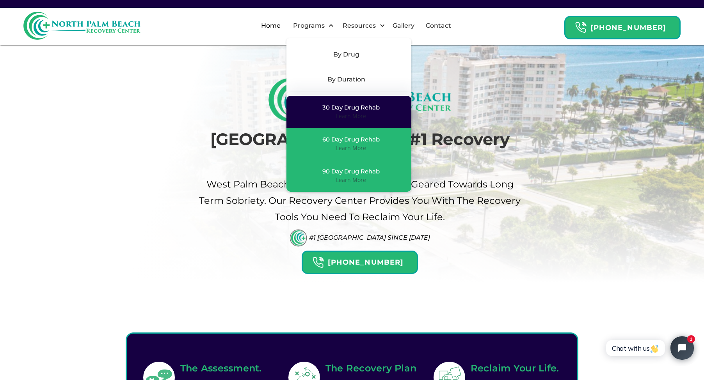 This screenshot has height=380, width=704. Describe the element at coordinates (351, 140) in the screenshot. I see `div: 60 Day Drug Rehab` at that location.